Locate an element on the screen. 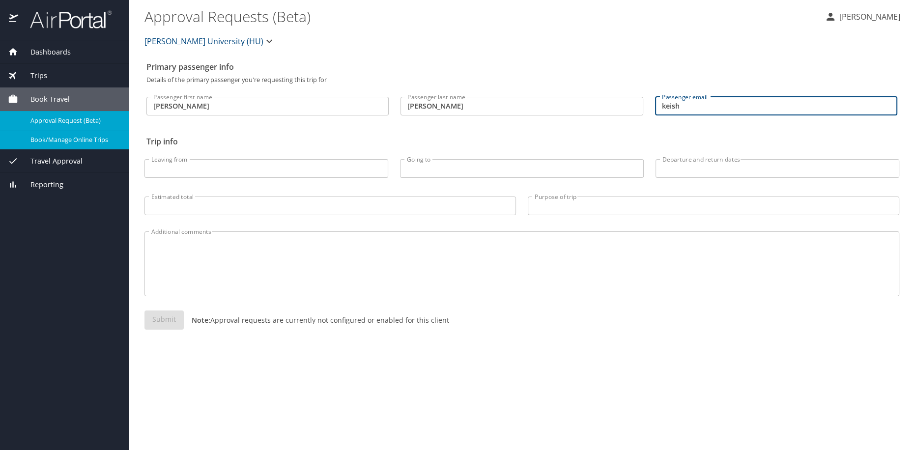  span: Approval Request (Beta) is located at coordinates (74, 120).